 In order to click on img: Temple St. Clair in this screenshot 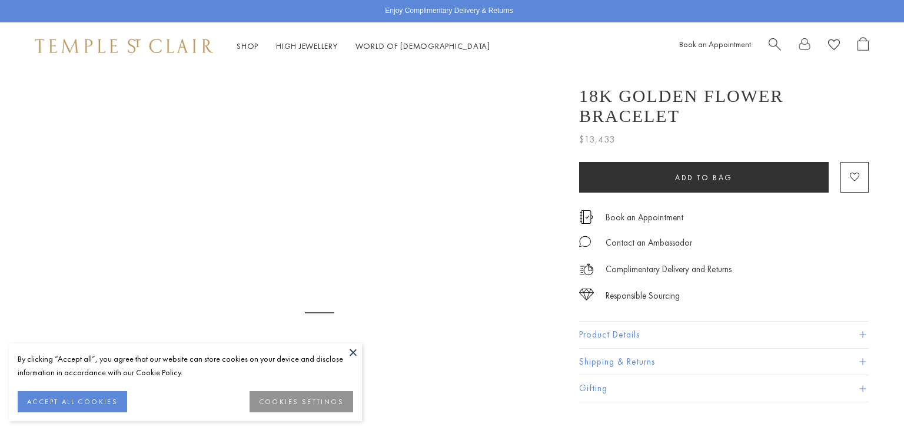, I will do `click(124, 46)`.